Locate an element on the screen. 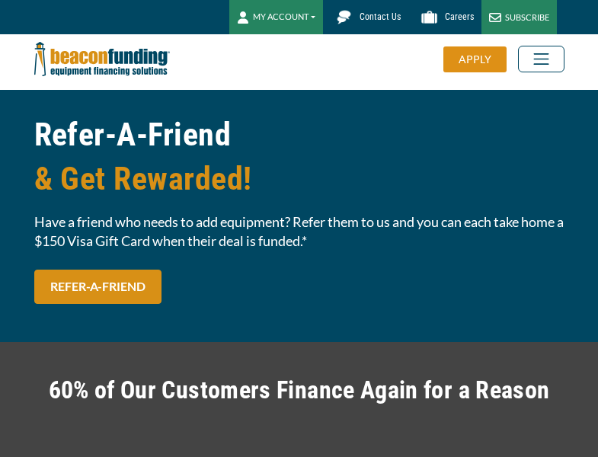  span: & Get Rewarded! is located at coordinates (299, 179).